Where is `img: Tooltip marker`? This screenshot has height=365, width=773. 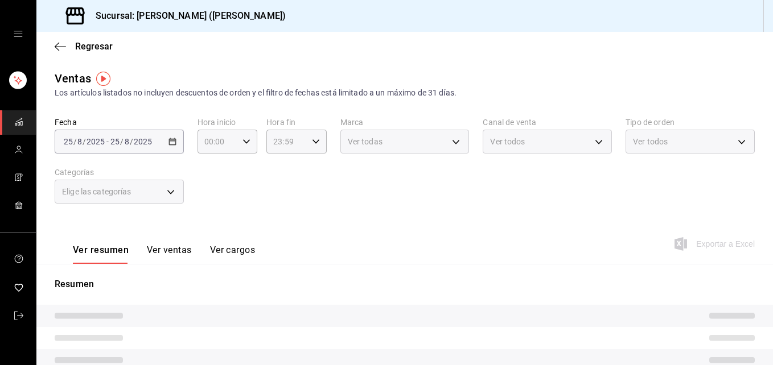 img: Tooltip marker is located at coordinates (103, 79).